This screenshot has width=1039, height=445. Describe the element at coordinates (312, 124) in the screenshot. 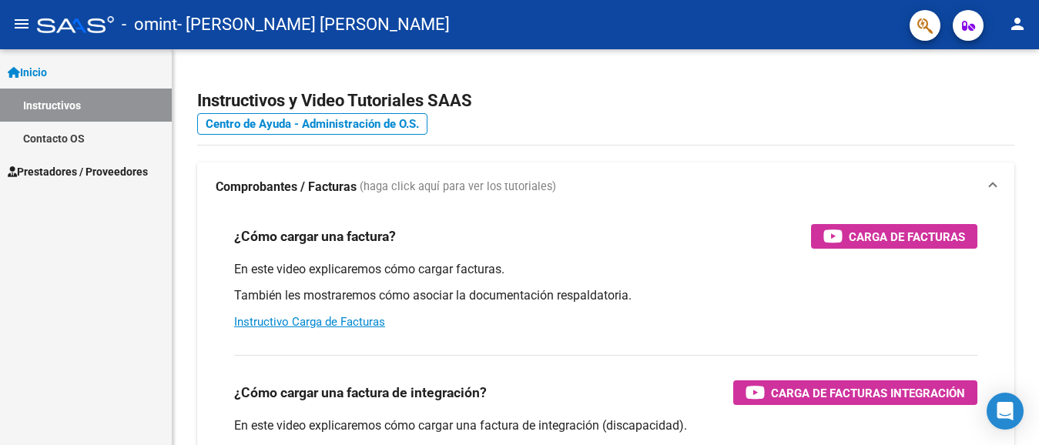

I see `a: Centro de Ayuda - Administración de O.S.` at that location.